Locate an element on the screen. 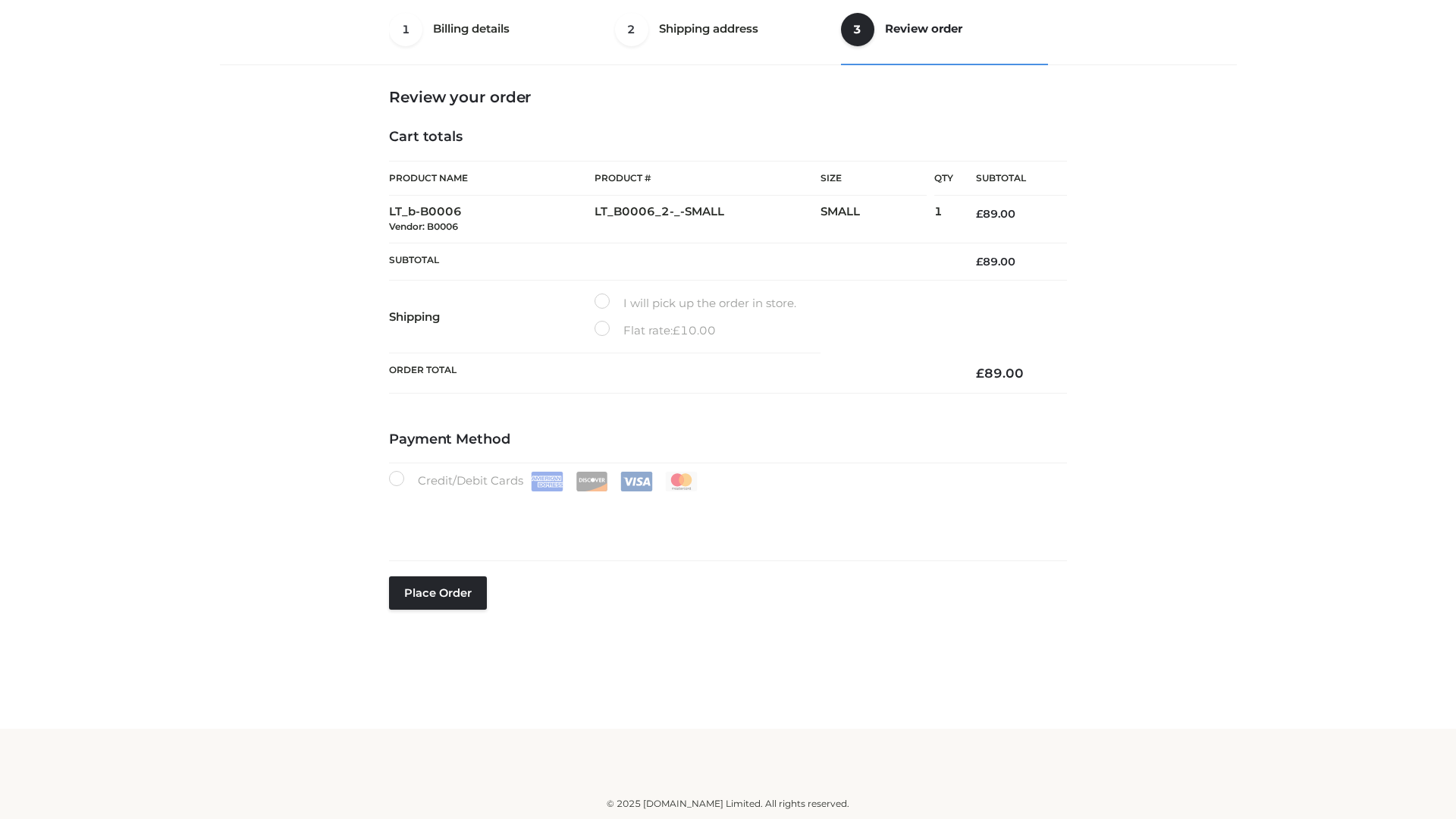 This screenshot has width=1456, height=819. bdi: 10.00 is located at coordinates (694, 330).